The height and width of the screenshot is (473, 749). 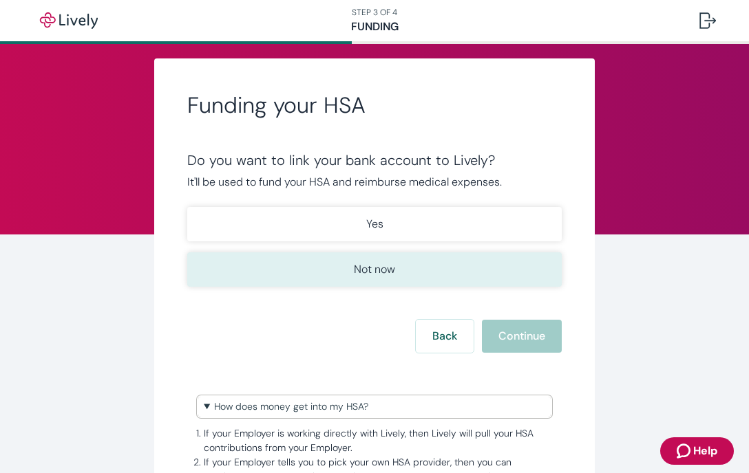 What do you see at coordinates (444, 336) in the screenshot?
I see `button: Back` at bounding box center [444, 336].